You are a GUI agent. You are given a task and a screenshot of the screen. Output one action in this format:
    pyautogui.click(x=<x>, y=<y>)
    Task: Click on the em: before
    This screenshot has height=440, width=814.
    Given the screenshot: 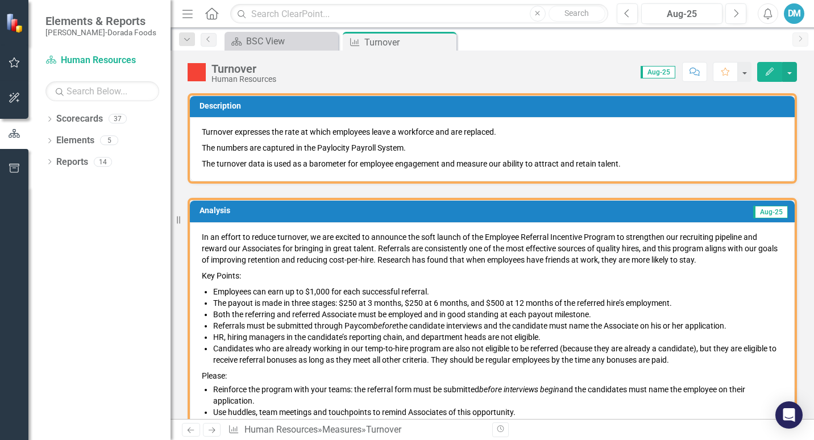 What is the action you would take?
    pyautogui.click(x=385, y=326)
    